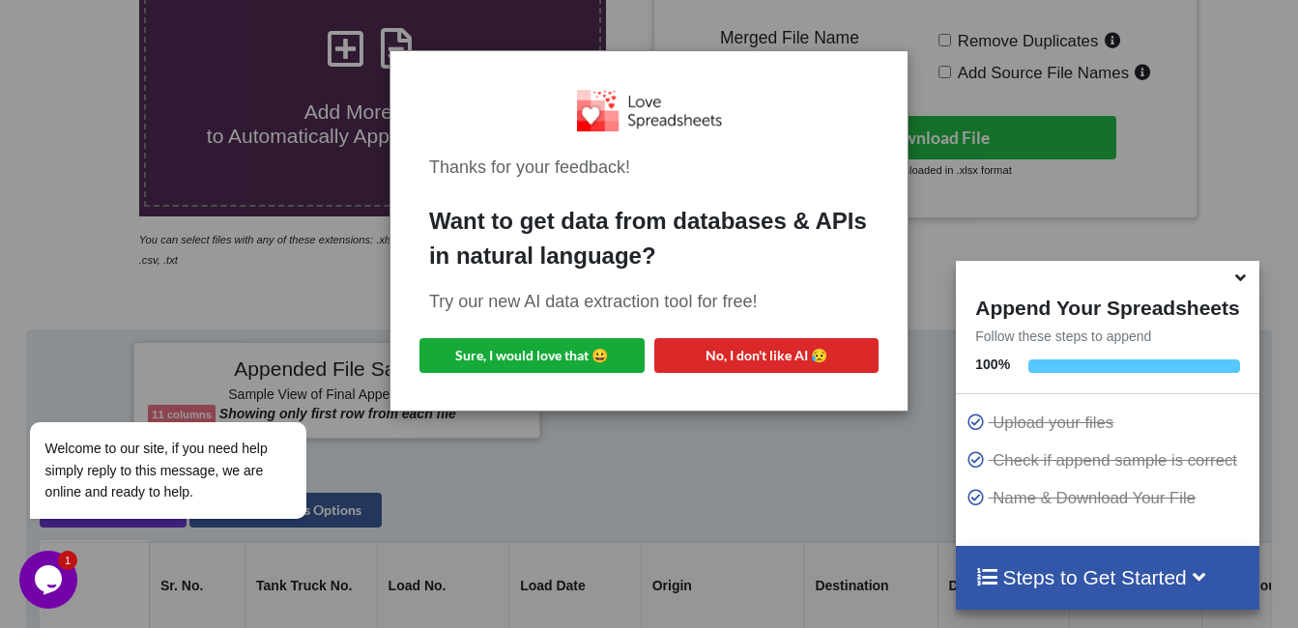 The image size is (1298, 628). I want to click on button: Sure, I would love that 😀, so click(531, 356).